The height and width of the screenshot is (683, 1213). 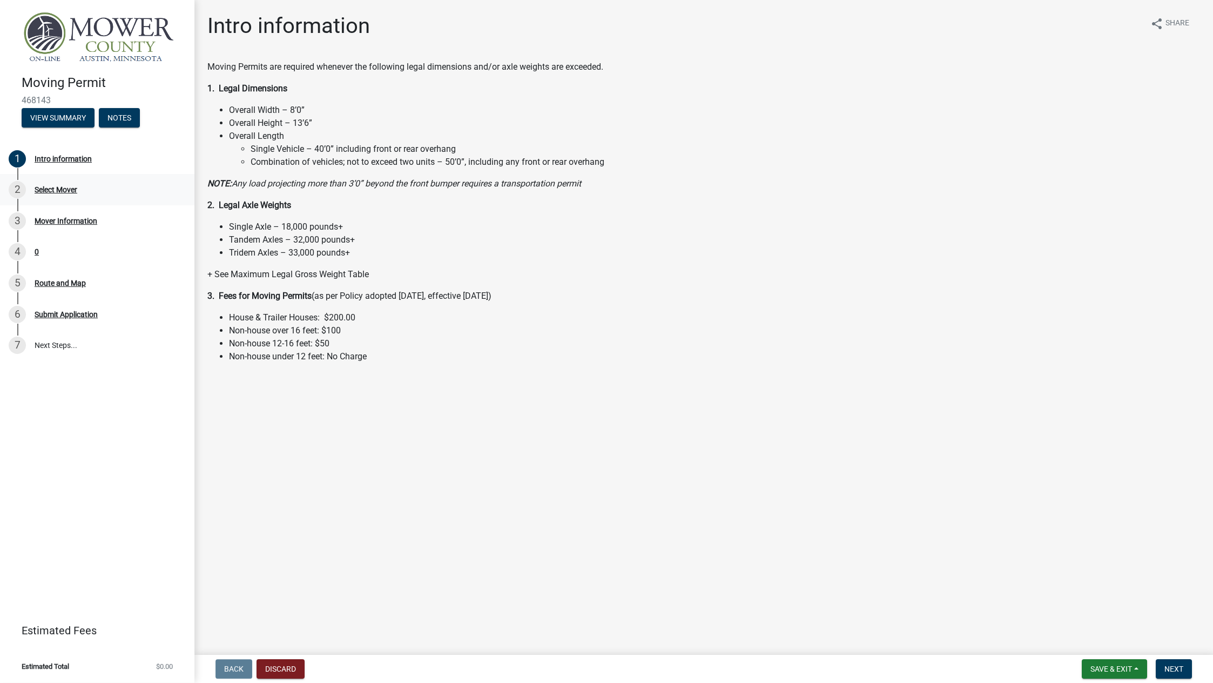 What do you see at coordinates (725, 162) in the screenshot?
I see `li: Combination of vehicles; not to exceed two units – 50’0”, including any front or rear overhang` at bounding box center [725, 162].